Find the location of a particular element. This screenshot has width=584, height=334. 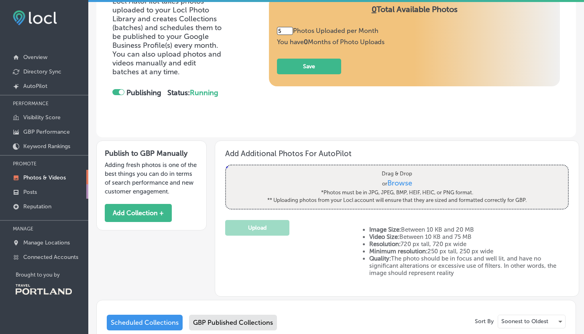

p: AutoPilot is located at coordinates (35, 86).